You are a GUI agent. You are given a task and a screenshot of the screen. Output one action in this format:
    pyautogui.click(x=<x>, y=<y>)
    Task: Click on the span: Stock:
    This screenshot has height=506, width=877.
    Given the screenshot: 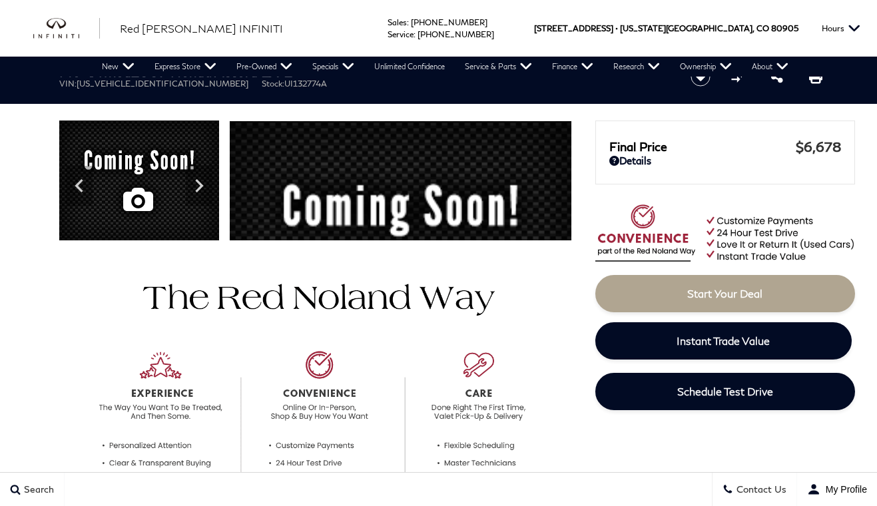 What is the action you would take?
    pyautogui.click(x=273, y=83)
    